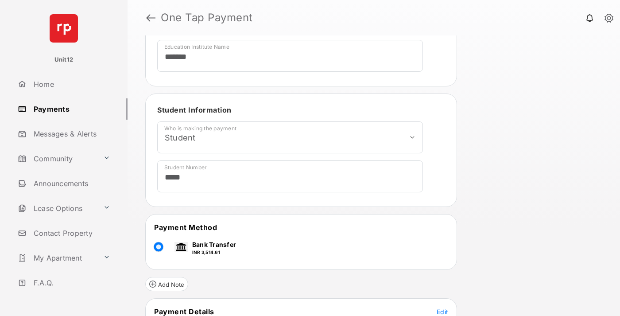 The height and width of the screenshot is (316, 620). Describe the element at coordinates (64, 28) in the screenshot. I see `img: svg+xml;base64,PHN2ZyB4bWxucz0iaHR0cDovL3d3dy53My5vcmcvMjAwMC9zdmciIHdpZHRoPSI2NCIgaGVpZ2h0PSI2NC...` at that location.